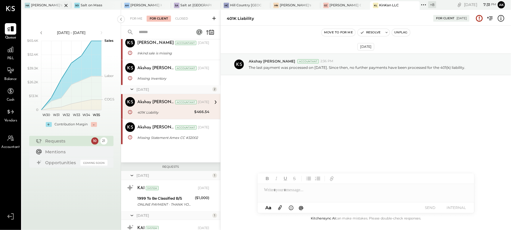  What do you see at coordinates (172, 79) in the screenshot?
I see `div: Missing Inventory` at bounding box center [172, 79].